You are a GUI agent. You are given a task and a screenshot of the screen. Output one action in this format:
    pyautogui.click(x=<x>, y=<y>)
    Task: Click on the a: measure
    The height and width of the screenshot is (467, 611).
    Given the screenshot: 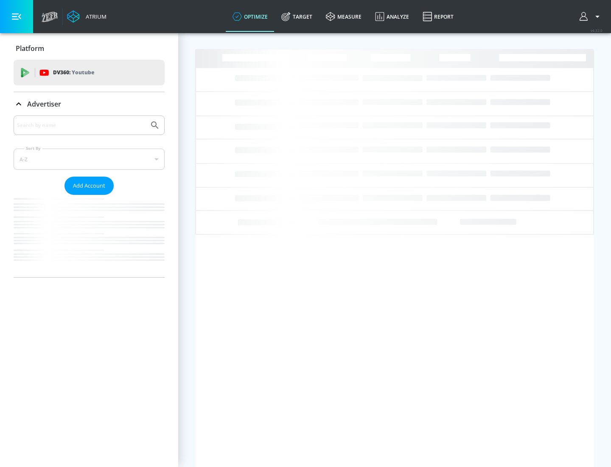 What is the action you would take?
    pyautogui.click(x=344, y=17)
    